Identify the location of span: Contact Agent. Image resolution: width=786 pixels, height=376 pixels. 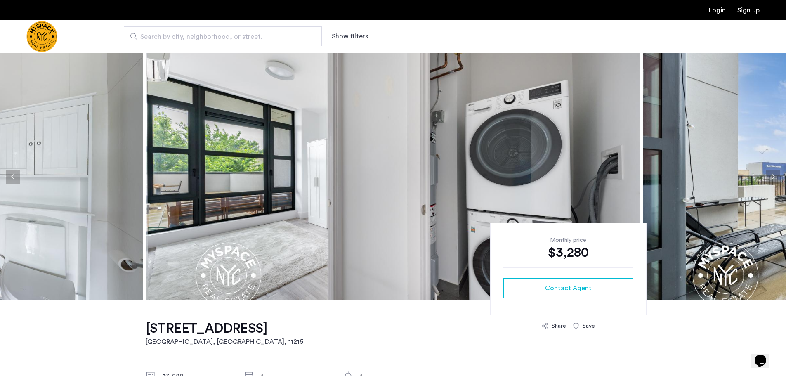
(568, 288).